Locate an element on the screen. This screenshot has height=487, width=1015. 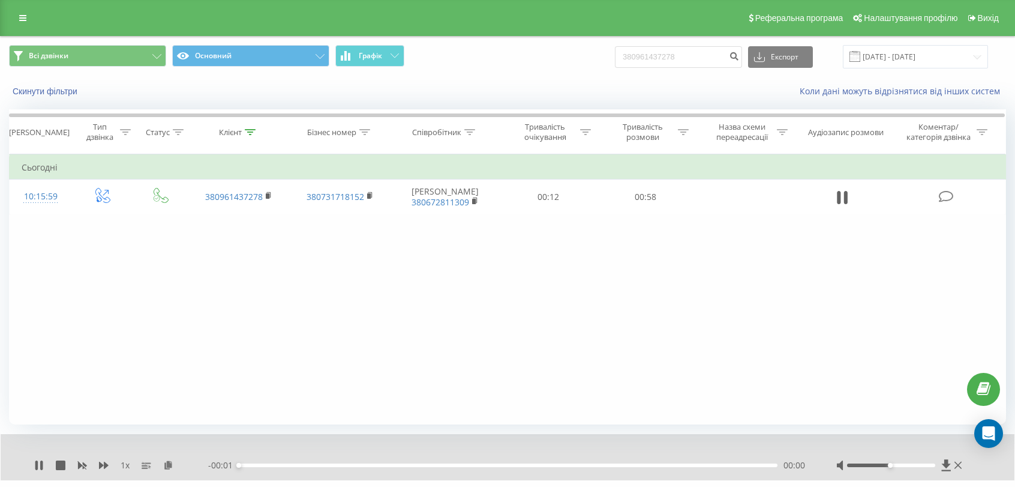
button: Експорт is located at coordinates (781, 57).